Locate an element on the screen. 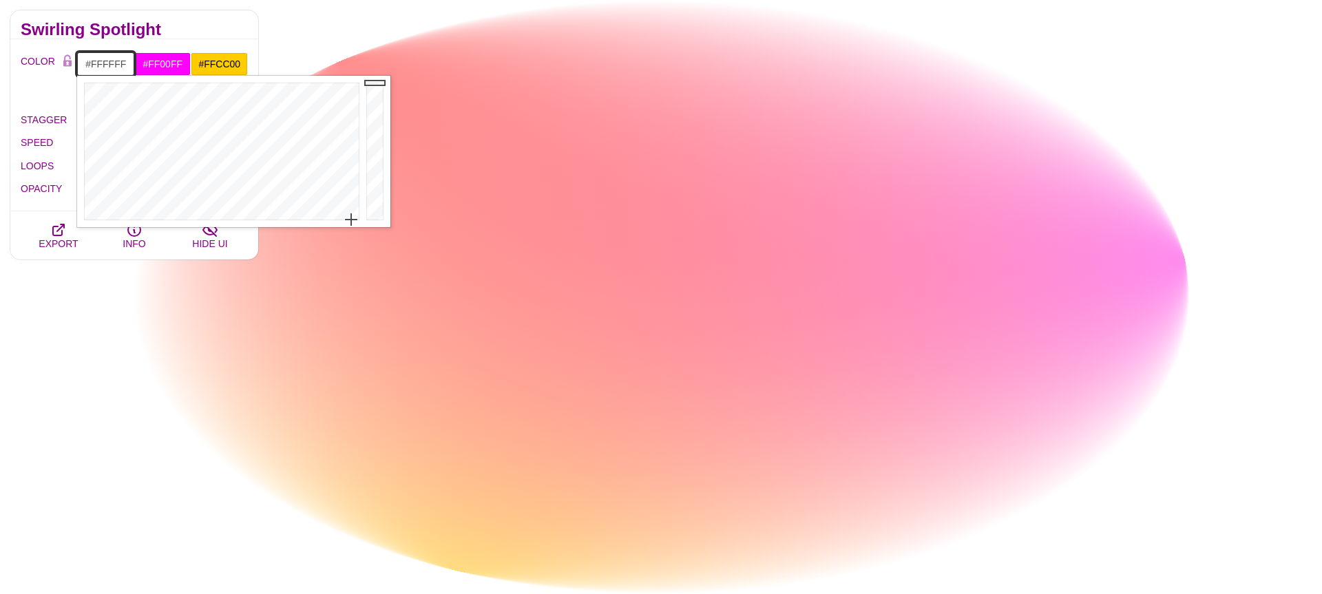 Image resolution: width=1322 pixels, height=594 pixels. span: EXPORT is located at coordinates (58, 244).